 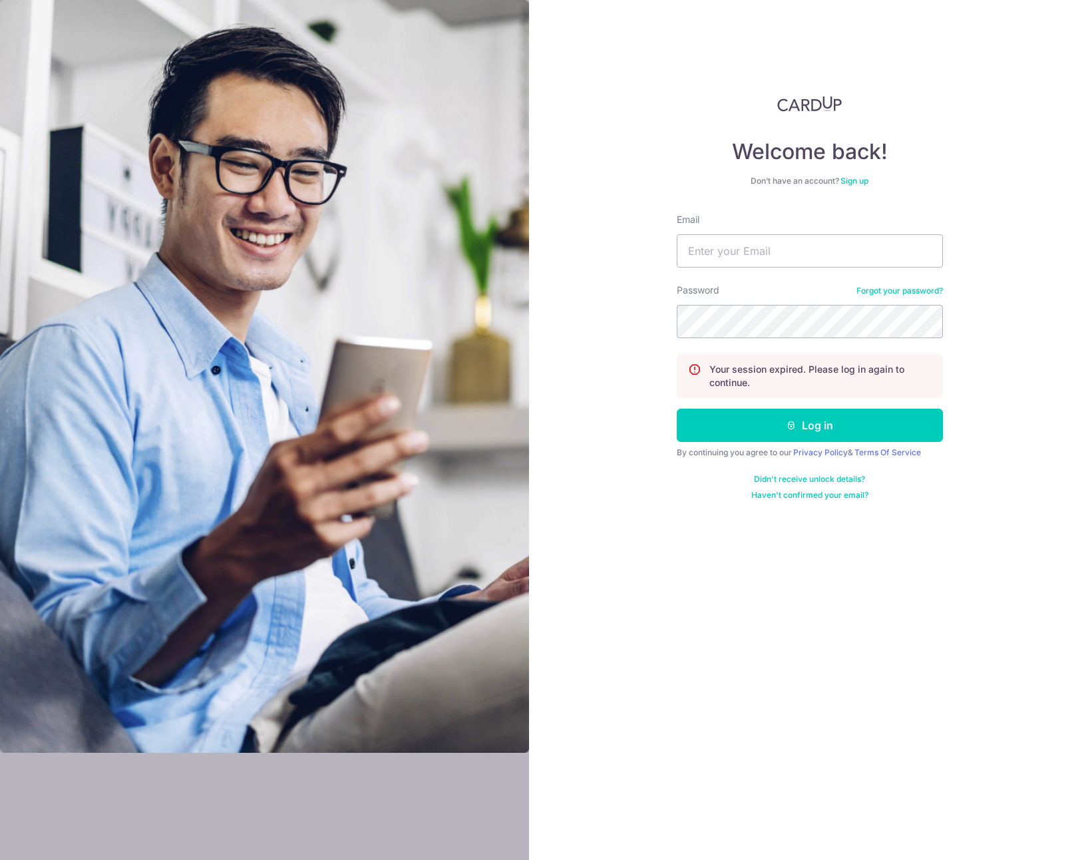 I want to click on input: Enter your Email, so click(x=810, y=251).